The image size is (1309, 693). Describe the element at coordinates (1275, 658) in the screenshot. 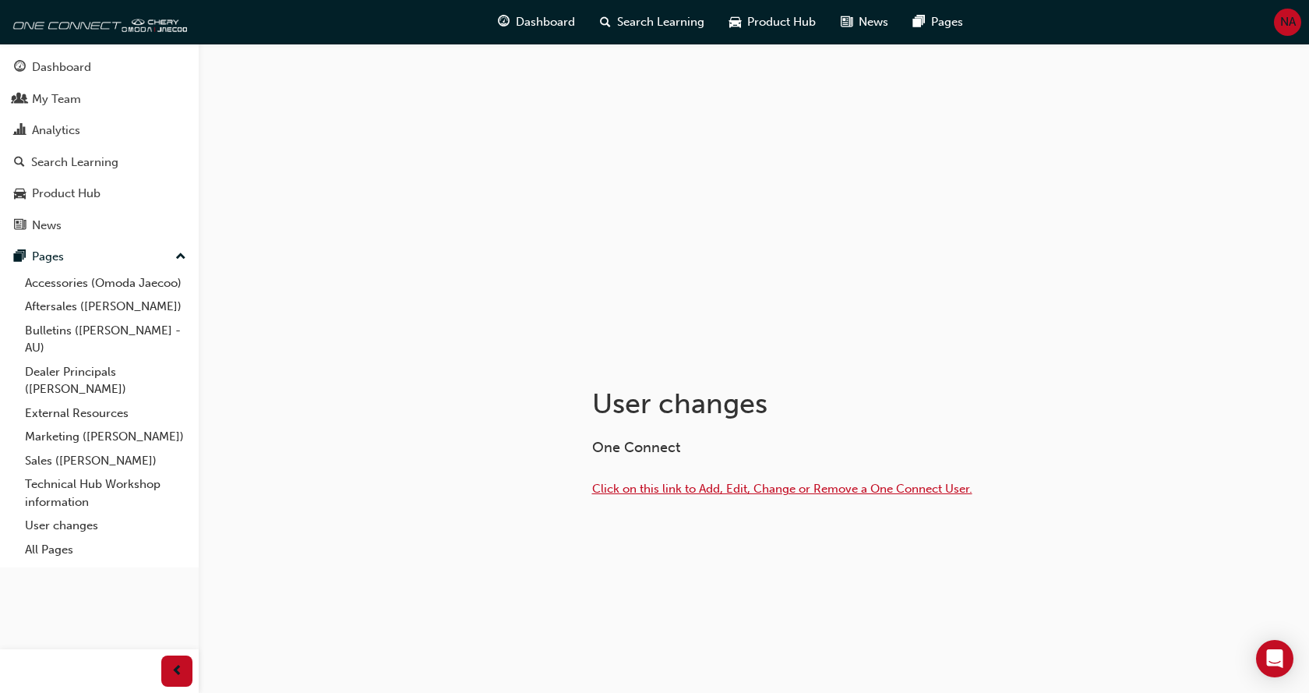

I see `div: Open Intercom Messenger` at that location.